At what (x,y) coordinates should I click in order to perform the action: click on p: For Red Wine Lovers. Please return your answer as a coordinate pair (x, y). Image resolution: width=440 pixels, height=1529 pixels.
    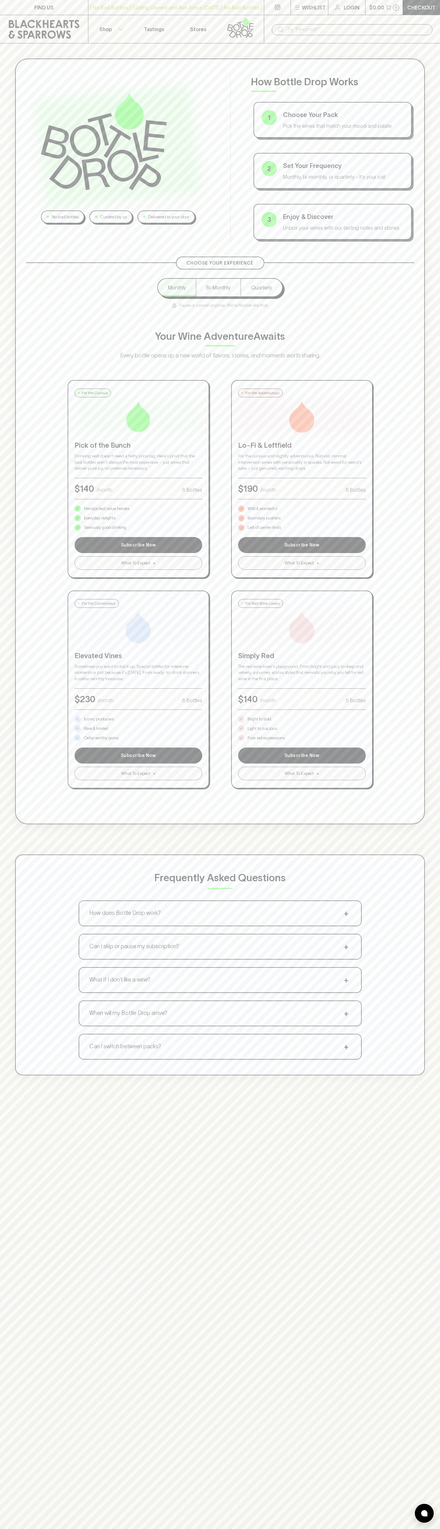
    Looking at the image, I should click on (262, 603).